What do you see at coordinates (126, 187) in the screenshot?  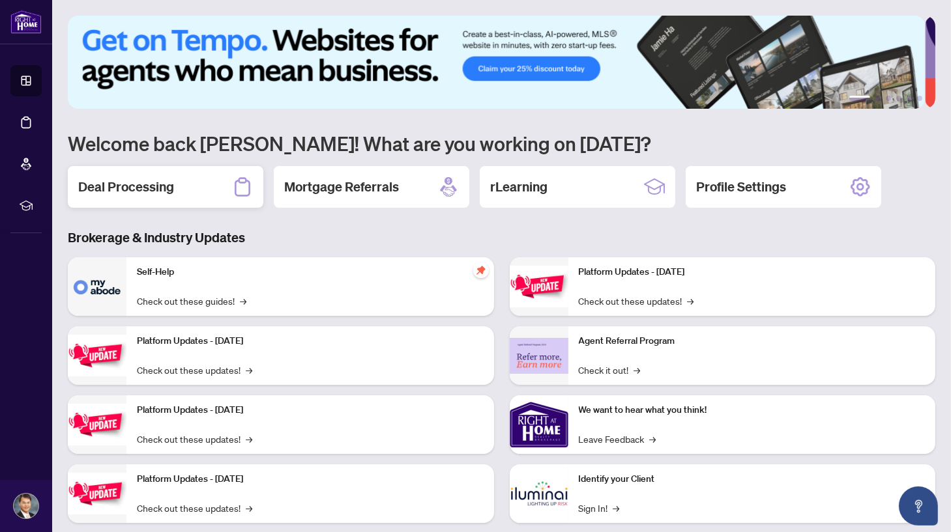 I see `h2: Deal Processing` at bounding box center [126, 187].